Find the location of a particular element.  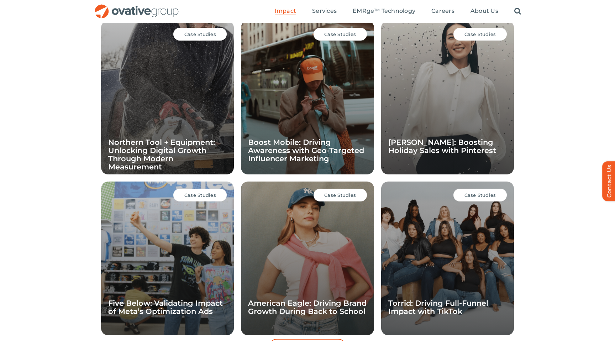

a: About Us is located at coordinates (484, 11).